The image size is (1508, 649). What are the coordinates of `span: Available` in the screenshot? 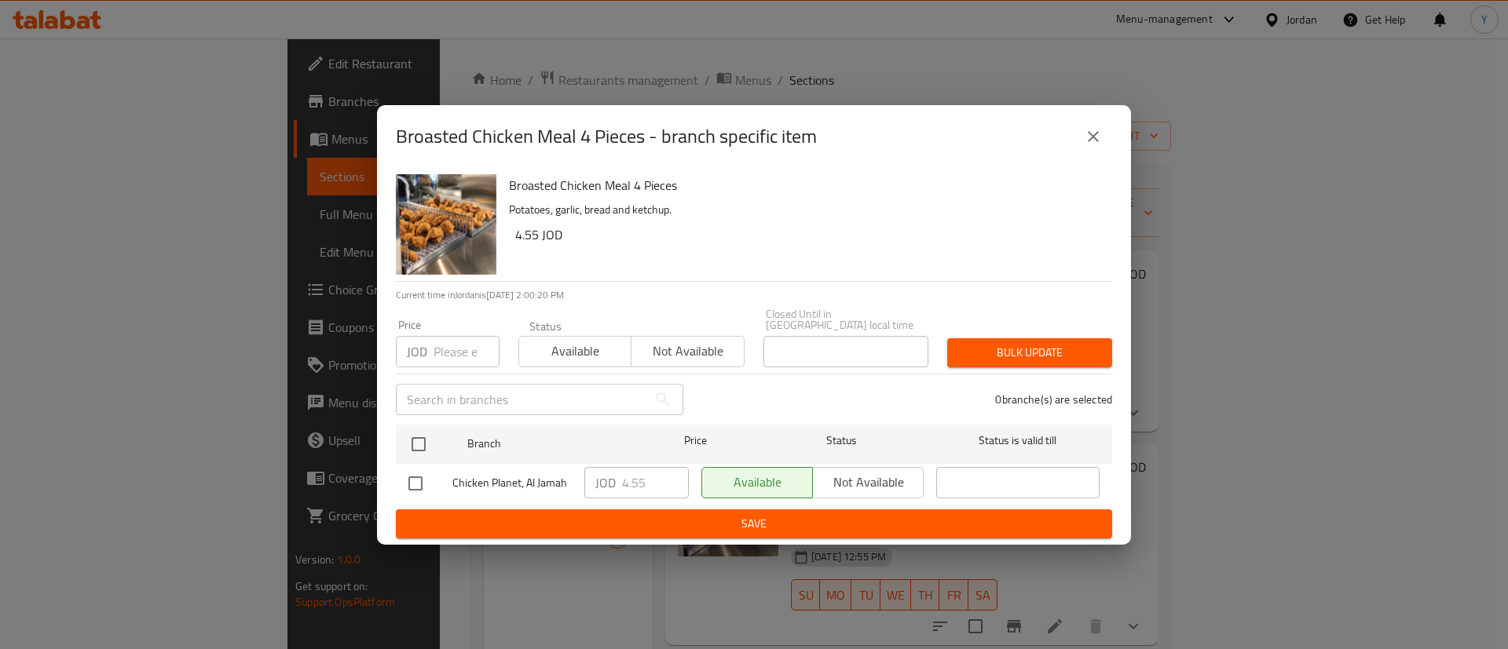 It's located at (575, 351).